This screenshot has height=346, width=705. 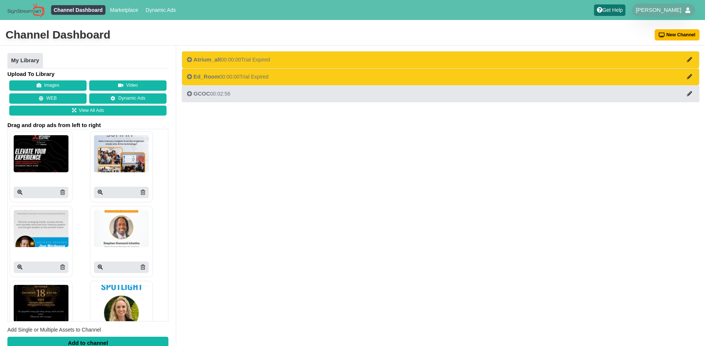 What do you see at coordinates (440, 60) in the screenshot?
I see `button: Atrium_alt00:00:00Trial Expired` at bounding box center [440, 60].